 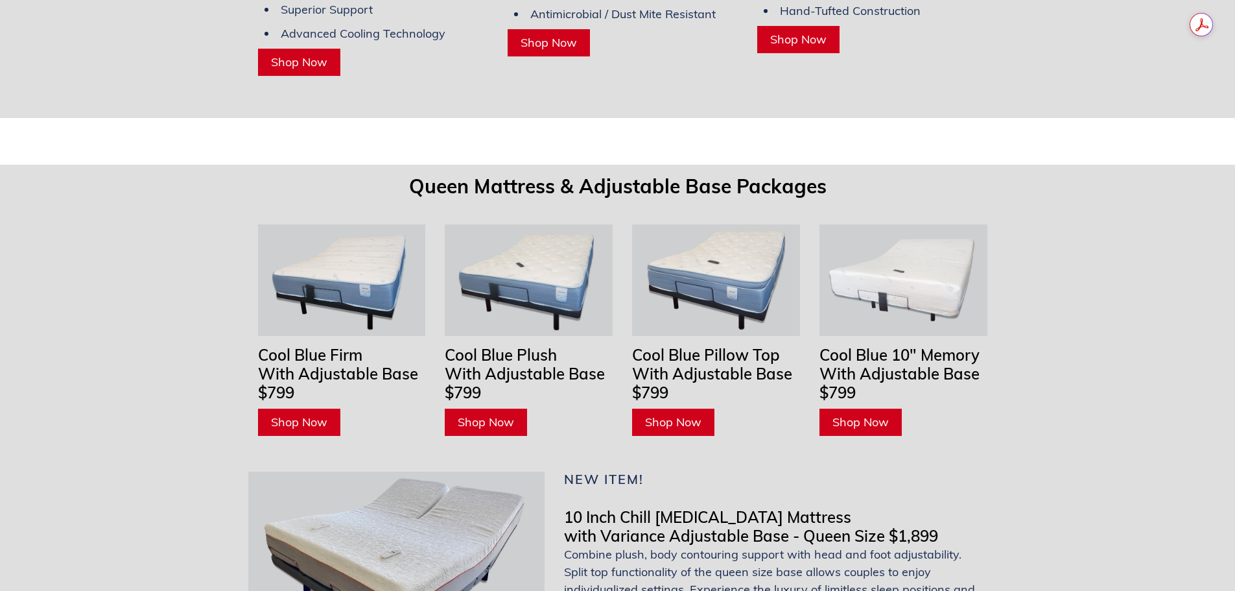 I want to click on span: with Variance Adjustable Base - Queen Size $1,899, so click(x=751, y=536).